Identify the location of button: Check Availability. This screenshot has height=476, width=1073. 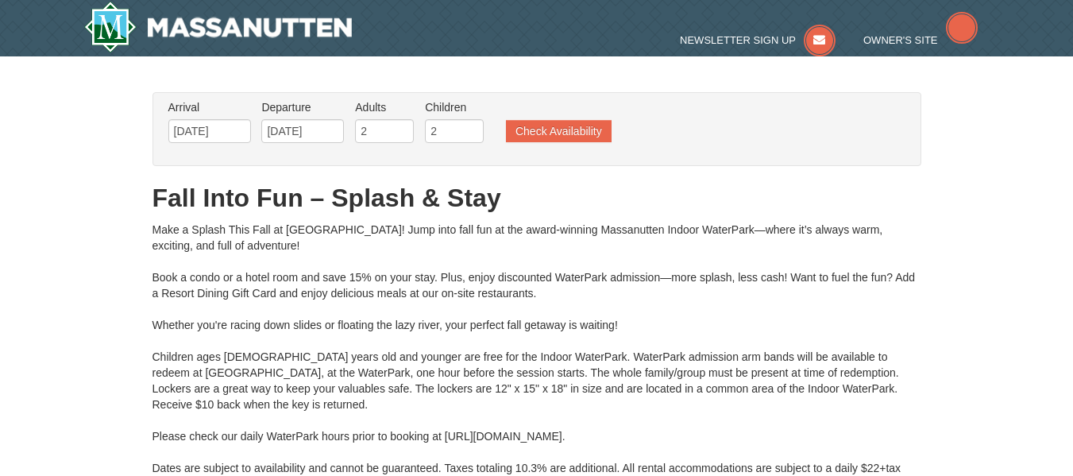
(558, 131).